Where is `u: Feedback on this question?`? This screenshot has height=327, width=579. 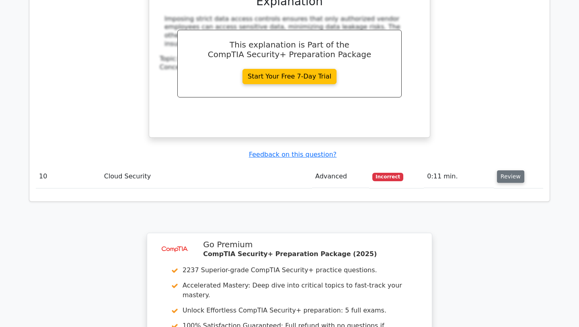 u: Feedback on this question? is located at coordinates (293, 154).